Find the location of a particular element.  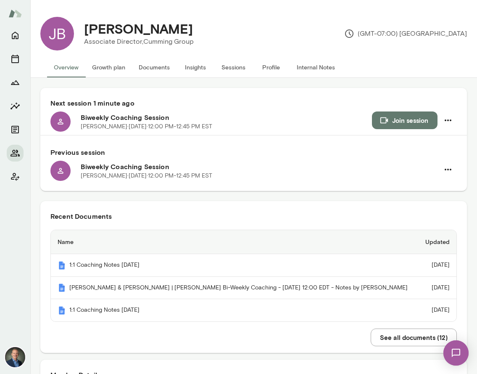

button: Join session is located at coordinates (405, 120).